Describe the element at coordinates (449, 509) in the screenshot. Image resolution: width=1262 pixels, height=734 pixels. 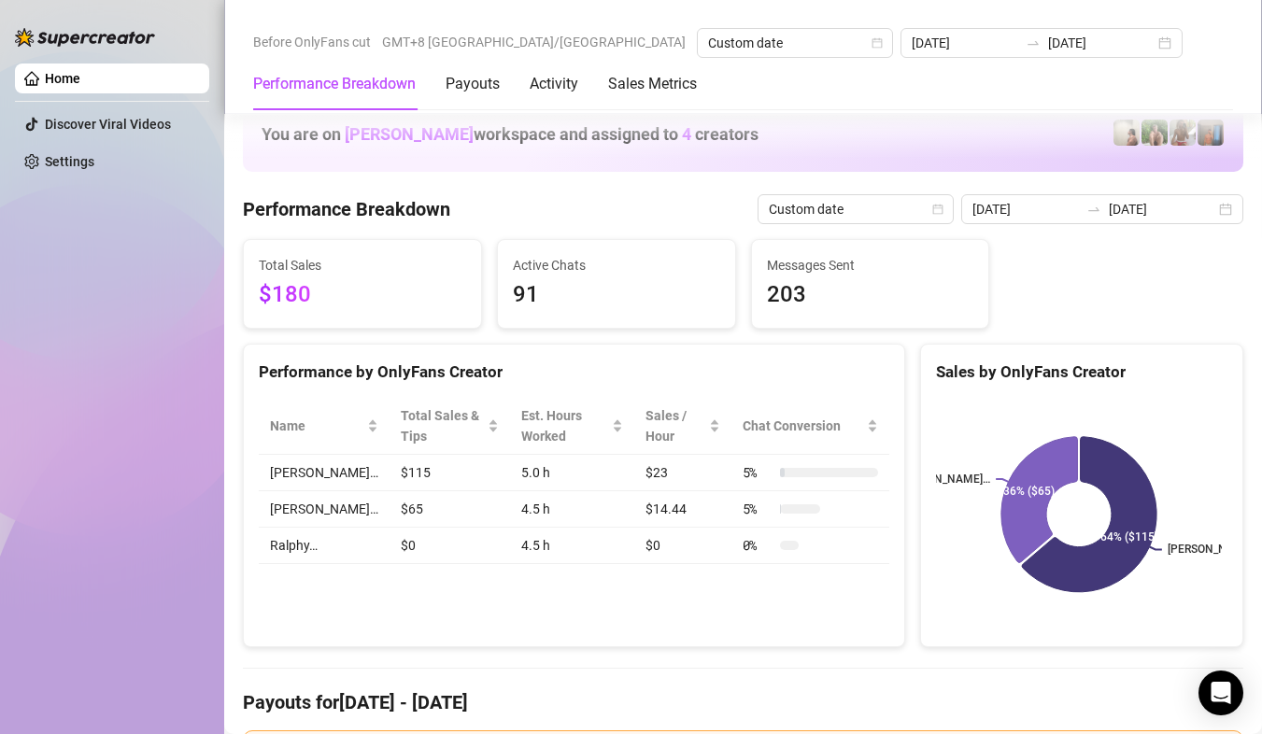
I see `td: $65` at that location.